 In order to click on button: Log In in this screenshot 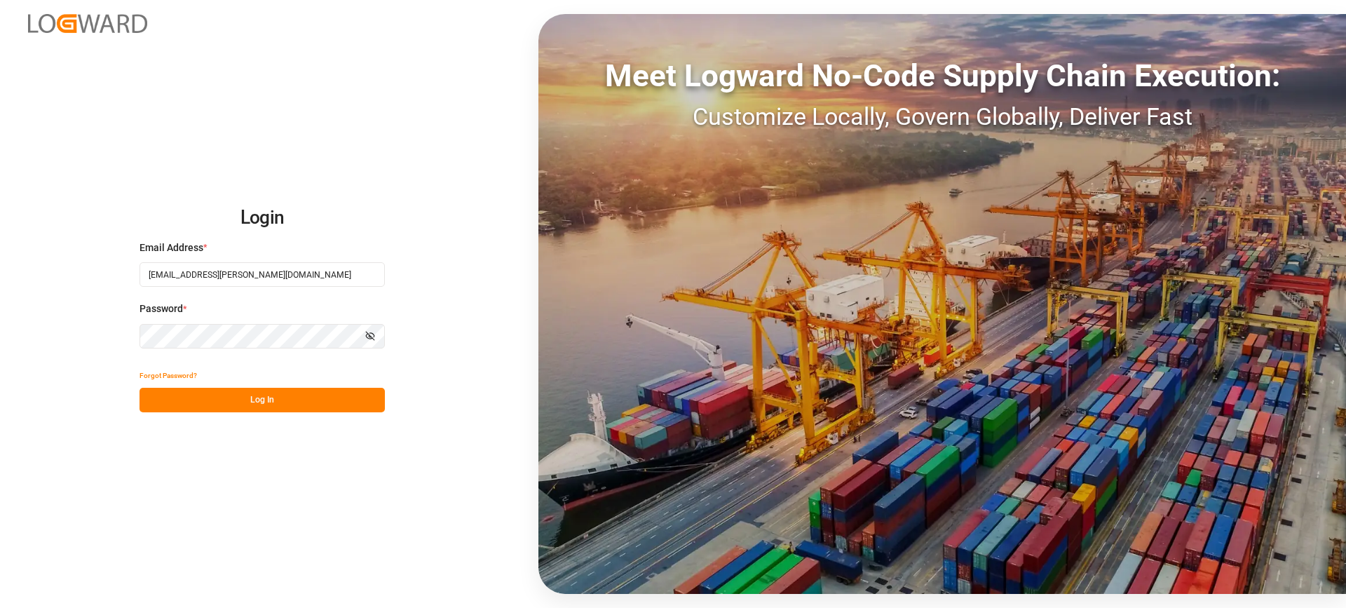, I will do `click(262, 400)`.